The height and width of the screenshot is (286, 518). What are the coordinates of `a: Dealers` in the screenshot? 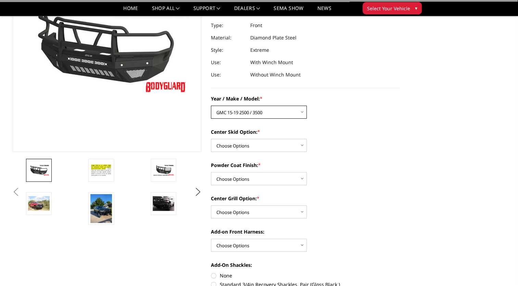 It's located at (247, 11).